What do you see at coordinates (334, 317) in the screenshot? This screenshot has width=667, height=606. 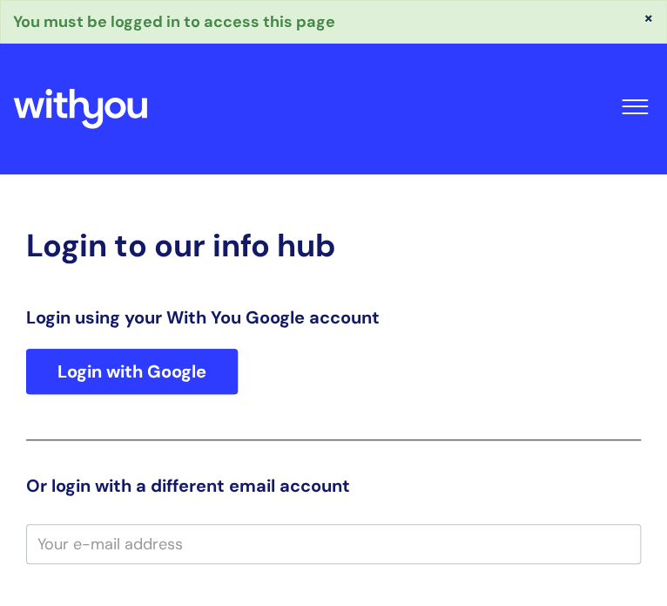 I see `h3: Login using your With You Google account` at bounding box center [334, 317].